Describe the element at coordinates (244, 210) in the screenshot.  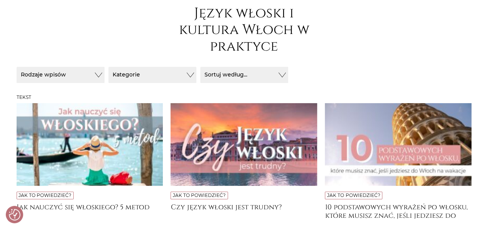
I see `h4: Czy język włoski jest trudny?` at that location.